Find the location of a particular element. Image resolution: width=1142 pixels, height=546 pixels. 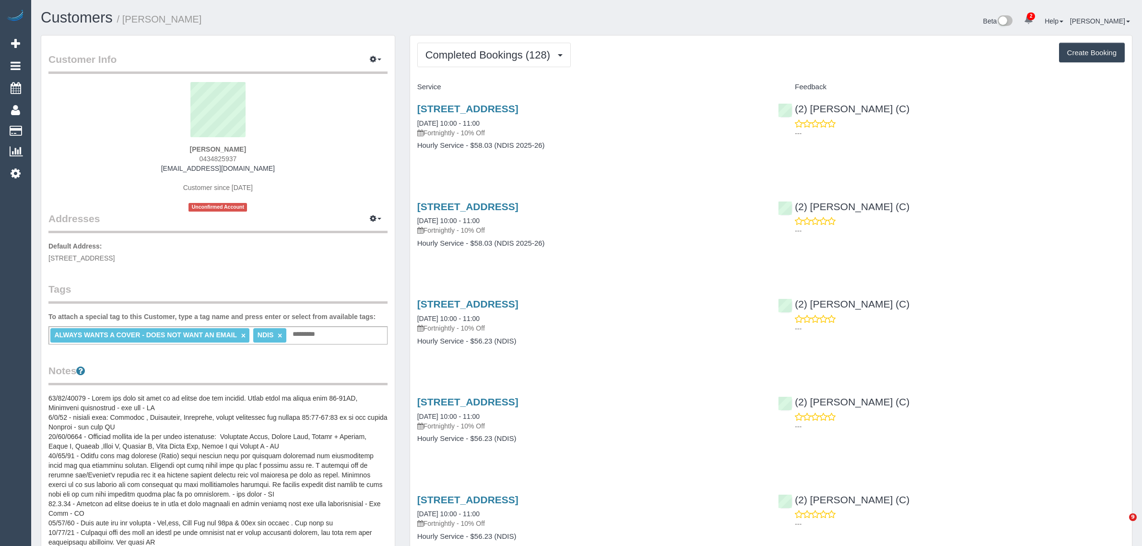

a: Automaid Logo is located at coordinates (15, 16).